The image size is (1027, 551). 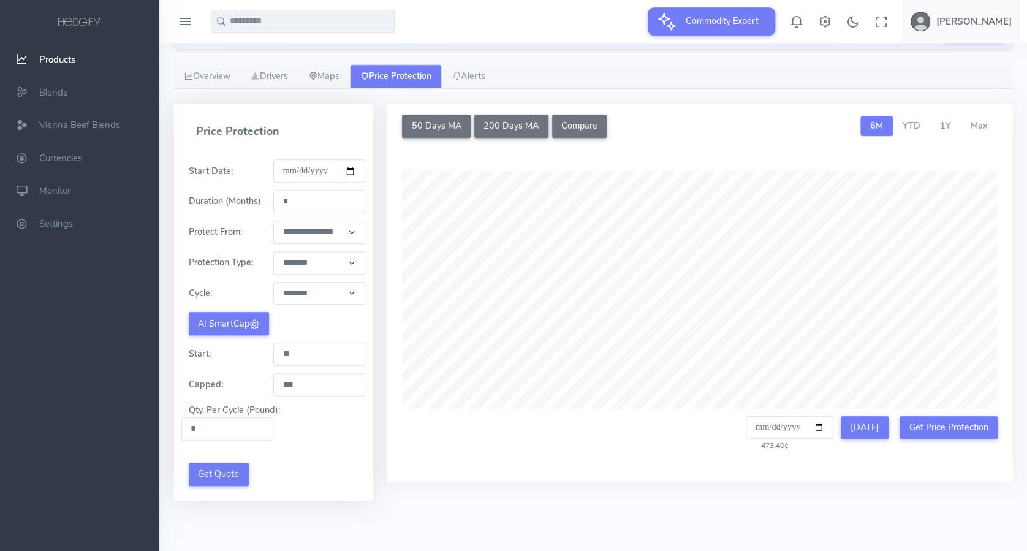 I want to click on a: Price Protection, so click(x=396, y=77).